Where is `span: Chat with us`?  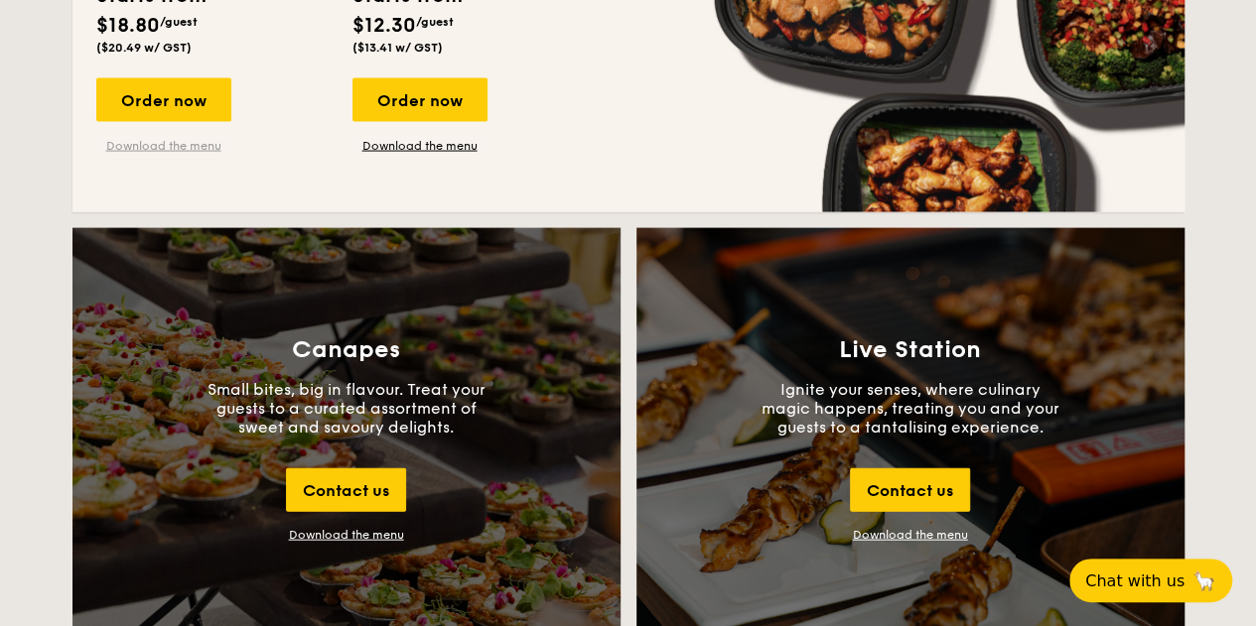 span: Chat with us is located at coordinates (1135, 581).